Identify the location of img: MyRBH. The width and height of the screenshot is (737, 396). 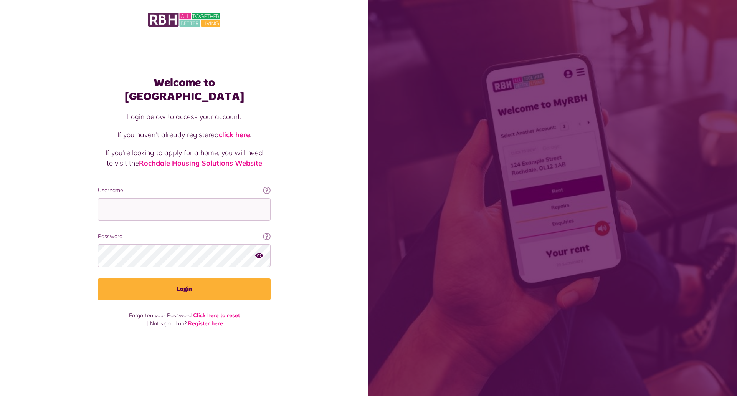
(184, 20).